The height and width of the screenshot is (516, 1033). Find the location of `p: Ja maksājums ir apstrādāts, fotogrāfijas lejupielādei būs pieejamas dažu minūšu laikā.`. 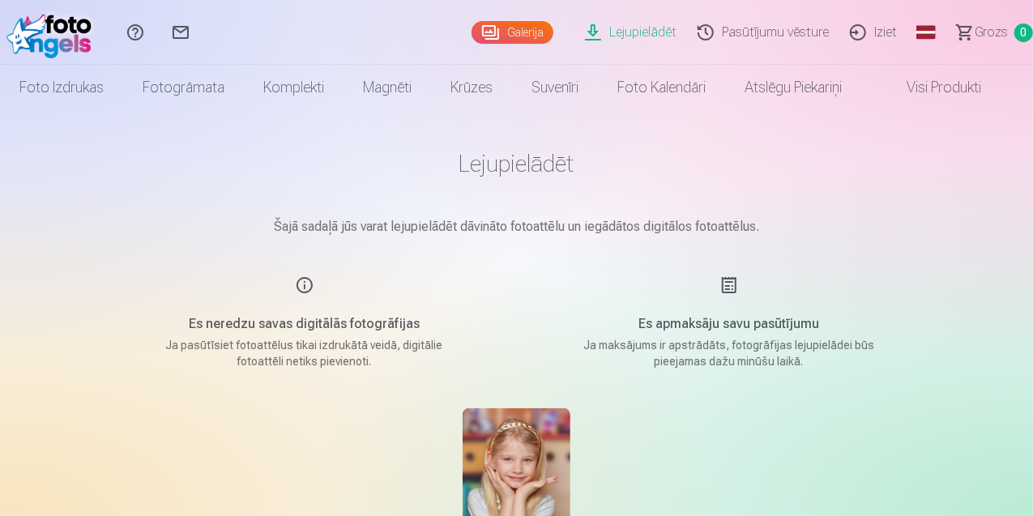

p: Ja maksājums ir apstrādāts, fotogrāfijas lejupielādei būs pieejamas dažu minūšu laikā. is located at coordinates (729, 353).